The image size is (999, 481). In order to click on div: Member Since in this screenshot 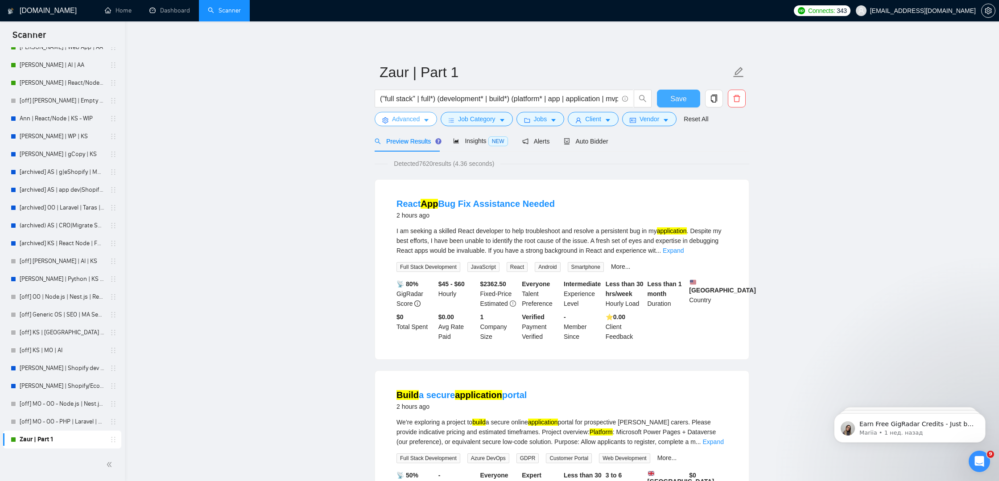, I will do `click(583, 327)`.